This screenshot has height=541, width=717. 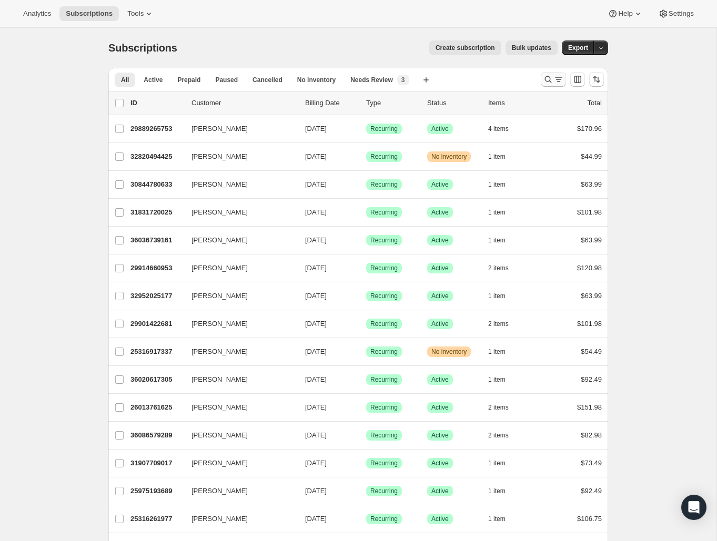 I want to click on p: 29901422681, so click(x=157, y=324).